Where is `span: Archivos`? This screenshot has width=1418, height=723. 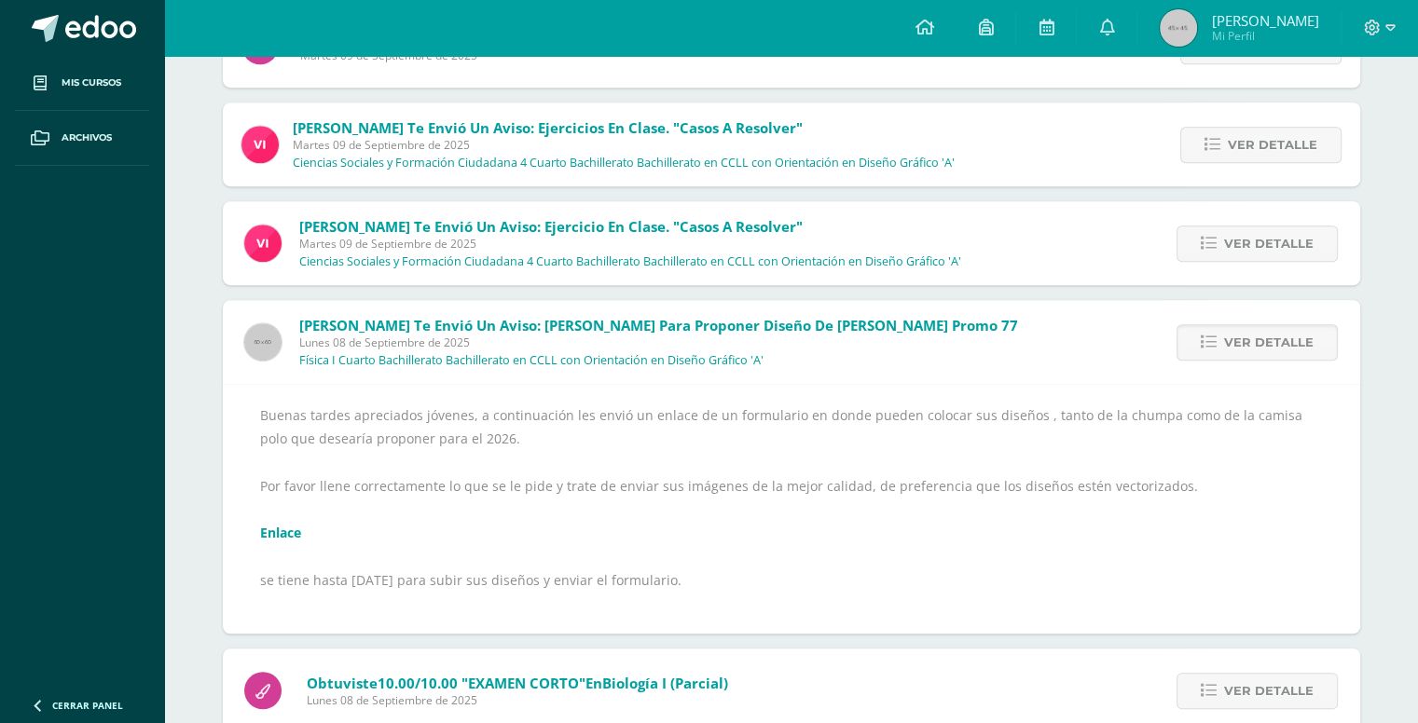 span: Archivos is located at coordinates (87, 138).